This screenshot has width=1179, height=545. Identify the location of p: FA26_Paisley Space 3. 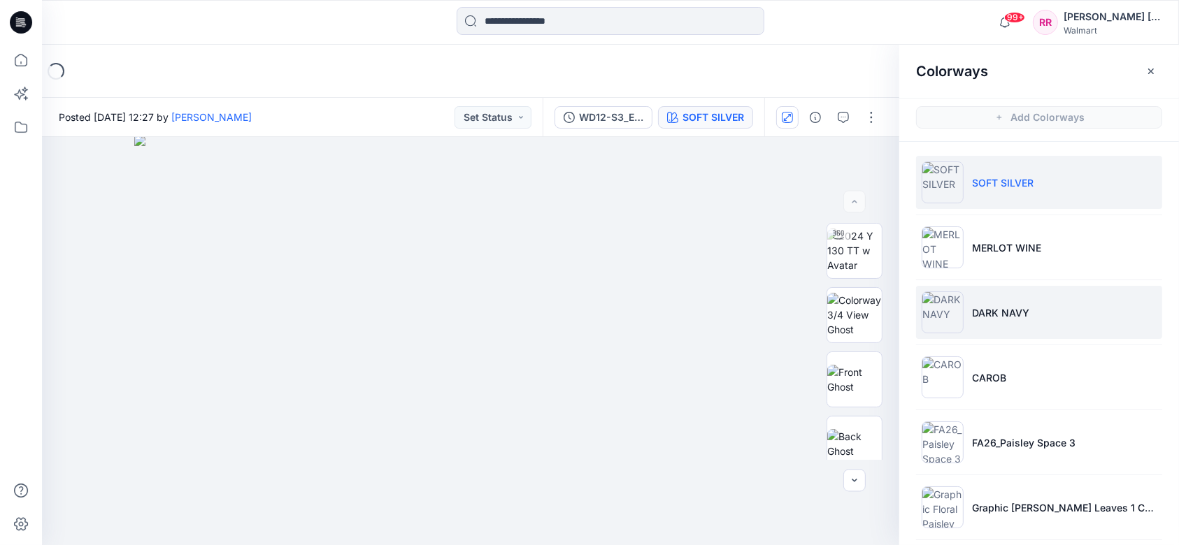
(1024, 443).